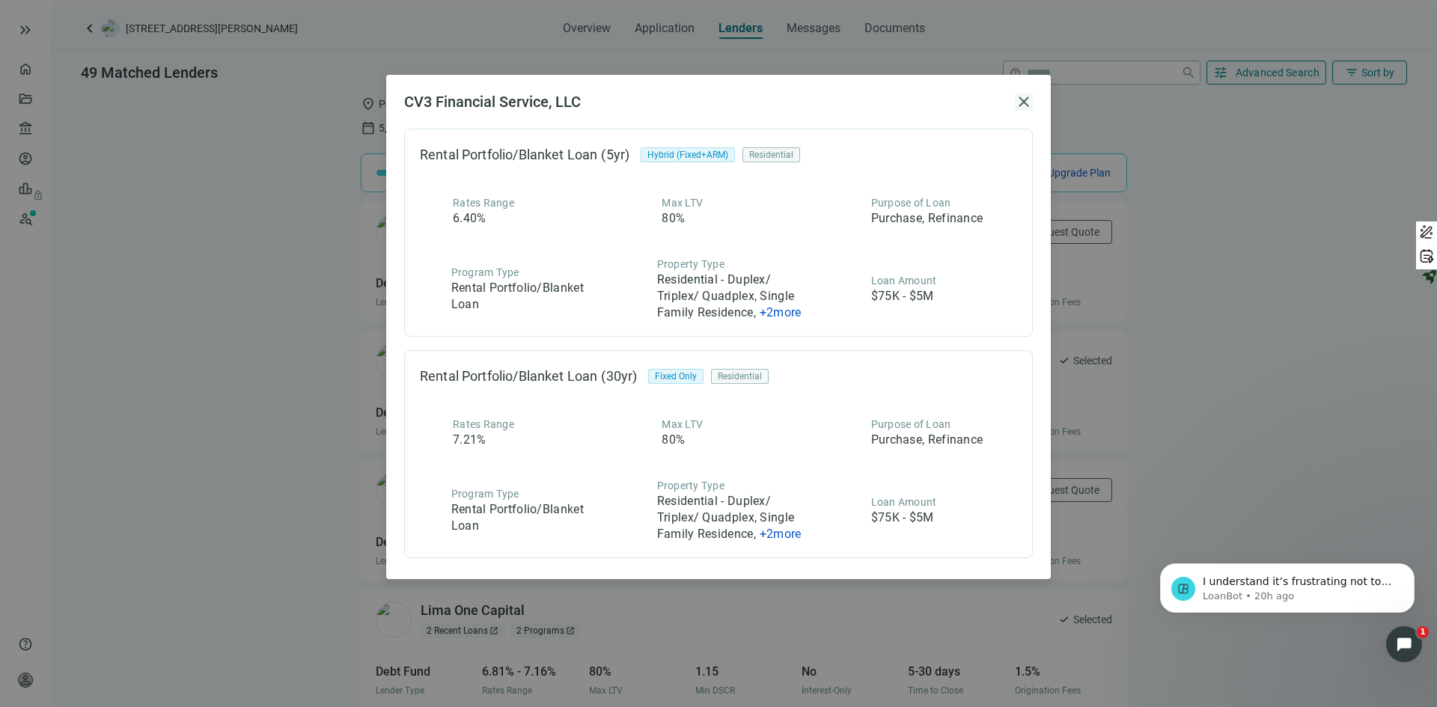 The width and height of the screenshot is (1437, 707). I want to click on div: (30yr), so click(623, 376).